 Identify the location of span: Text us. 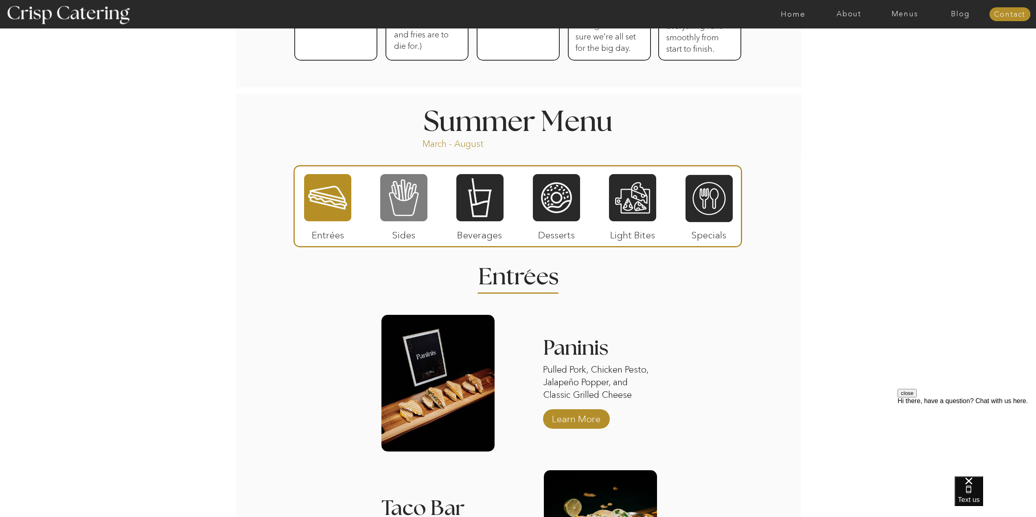
(14, 23).